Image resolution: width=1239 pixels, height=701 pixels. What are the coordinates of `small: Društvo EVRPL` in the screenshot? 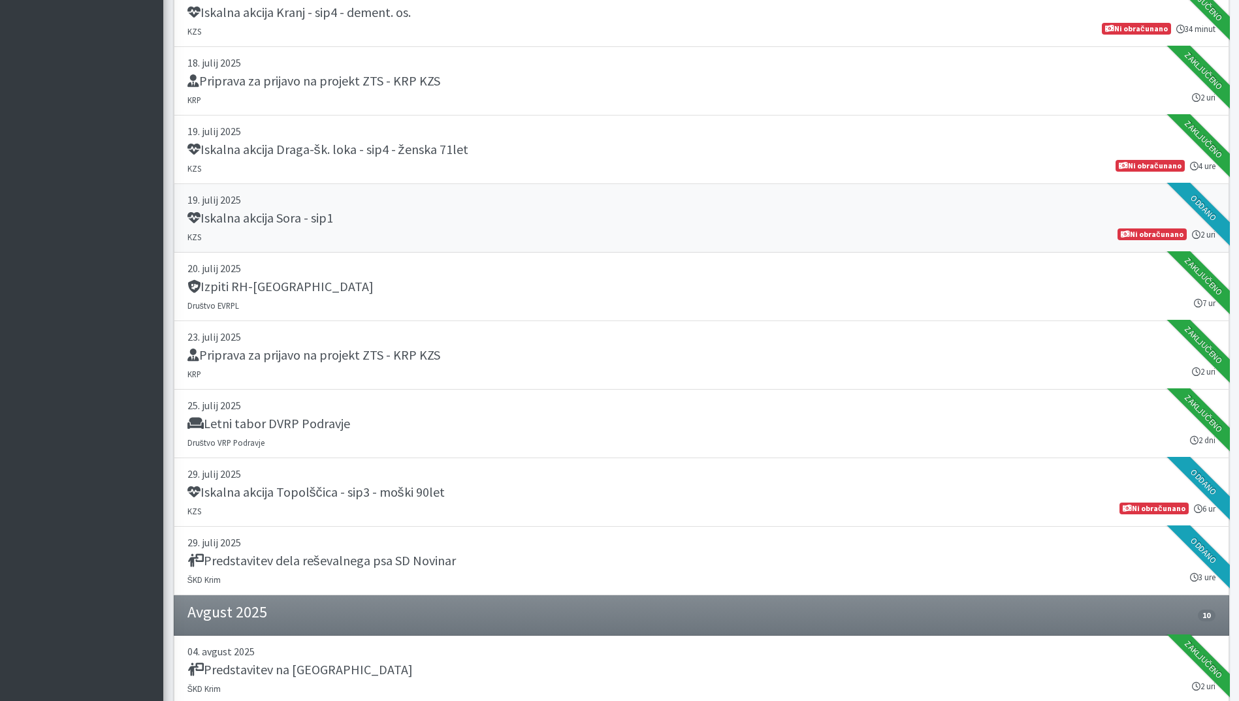 It's located at (213, 306).